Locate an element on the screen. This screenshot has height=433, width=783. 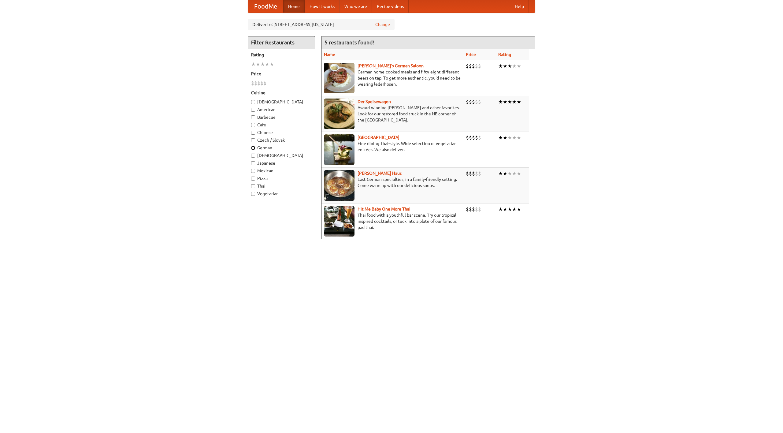
img: kohlhaus.jpg is located at coordinates (339, 185).